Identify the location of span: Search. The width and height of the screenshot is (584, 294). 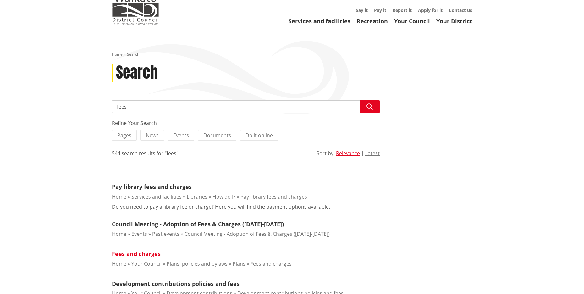
(133, 54).